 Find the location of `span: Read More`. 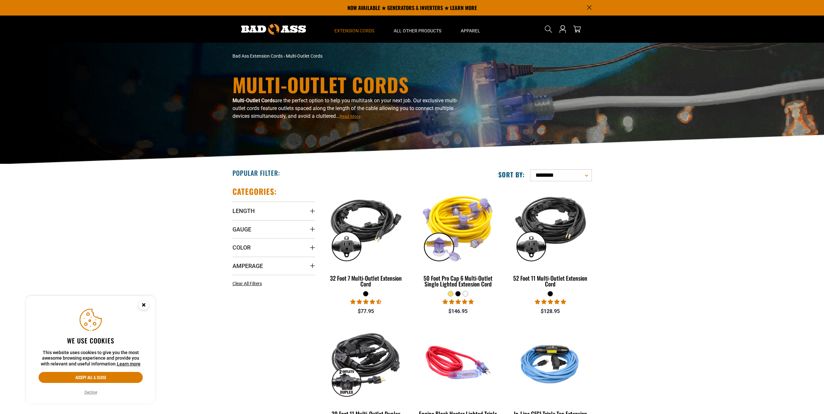

span: Read More is located at coordinates (350, 116).